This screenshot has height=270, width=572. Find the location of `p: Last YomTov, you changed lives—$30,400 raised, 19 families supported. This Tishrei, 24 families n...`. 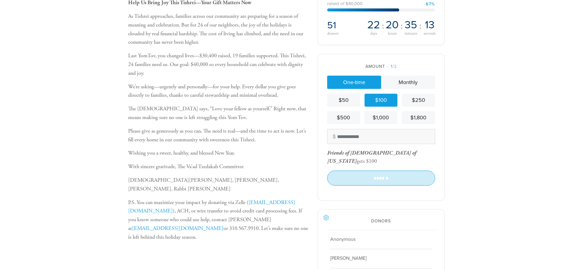

p: Last YomTov, you changed lives—$30,400 raised, 19 families supported. This Tishrei, 24 families n... is located at coordinates (218, 64).